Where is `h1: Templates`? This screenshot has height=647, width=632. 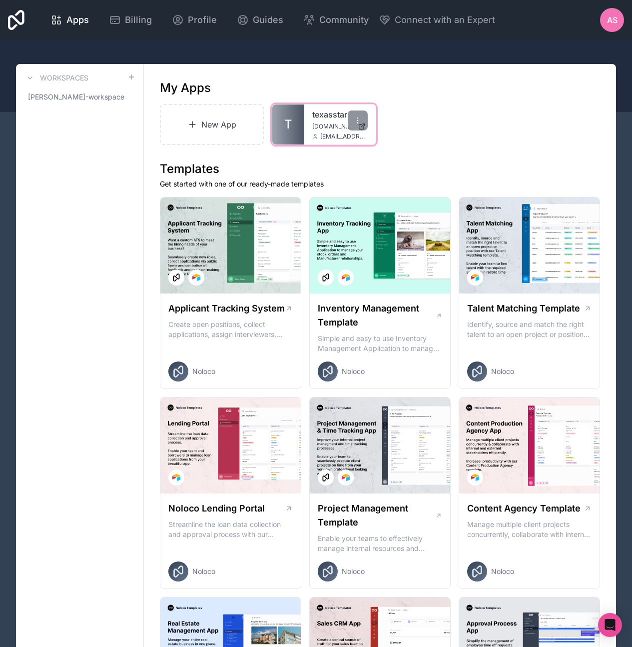
h1: Templates is located at coordinates (380, 169).